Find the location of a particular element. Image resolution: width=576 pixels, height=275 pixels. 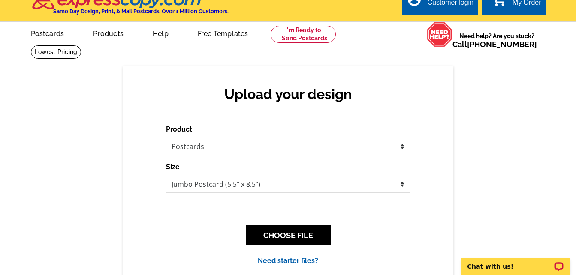

a: Products is located at coordinates (108, 33).